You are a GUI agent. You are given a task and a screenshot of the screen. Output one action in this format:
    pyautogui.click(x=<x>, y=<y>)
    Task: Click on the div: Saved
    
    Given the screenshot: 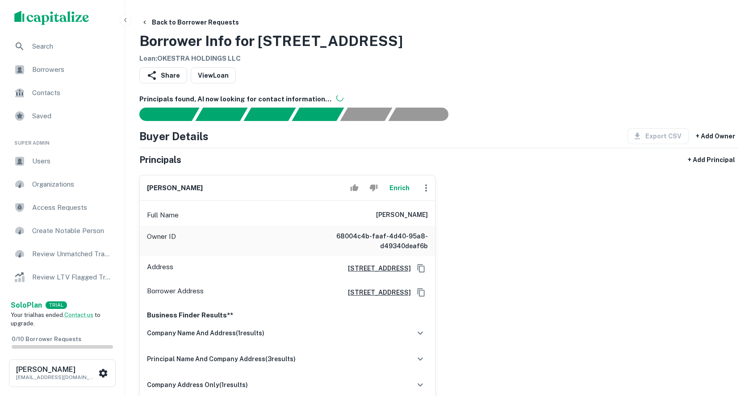 What is the action you would take?
    pyautogui.click(x=62, y=116)
    